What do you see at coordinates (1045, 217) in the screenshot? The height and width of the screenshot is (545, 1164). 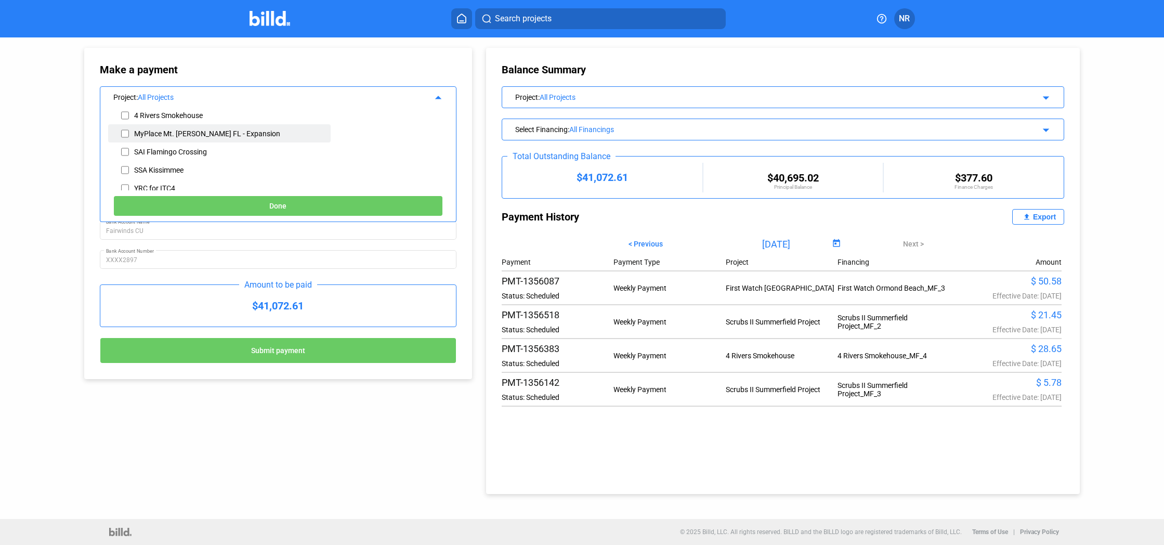 I see `div: Export` at bounding box center [1045, 217].